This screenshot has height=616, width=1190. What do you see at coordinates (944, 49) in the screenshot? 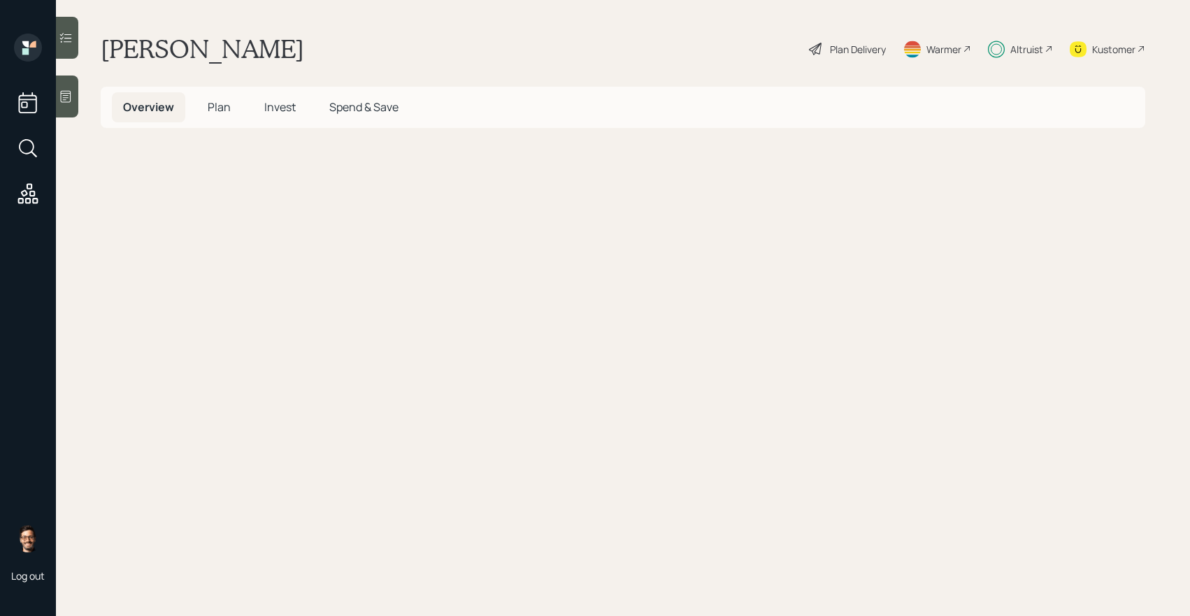
I see `div: Warmer` at bounding box center [944, 49].